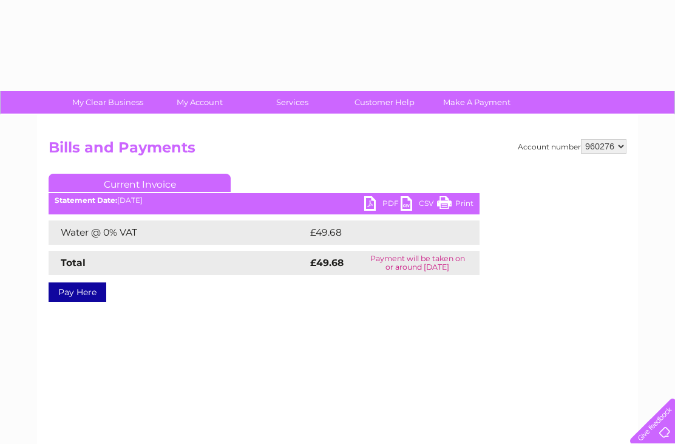  Describe the element at coordinates (86, 200) in the screenshot. I see `b: Statement Date:` at that location.